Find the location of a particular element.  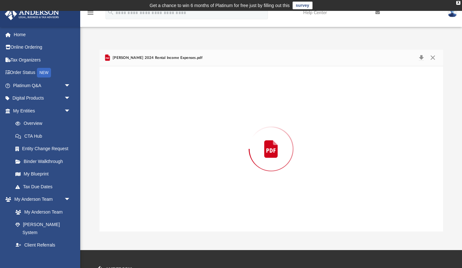

a: Client Referrals is located at coordinates (43, 246).